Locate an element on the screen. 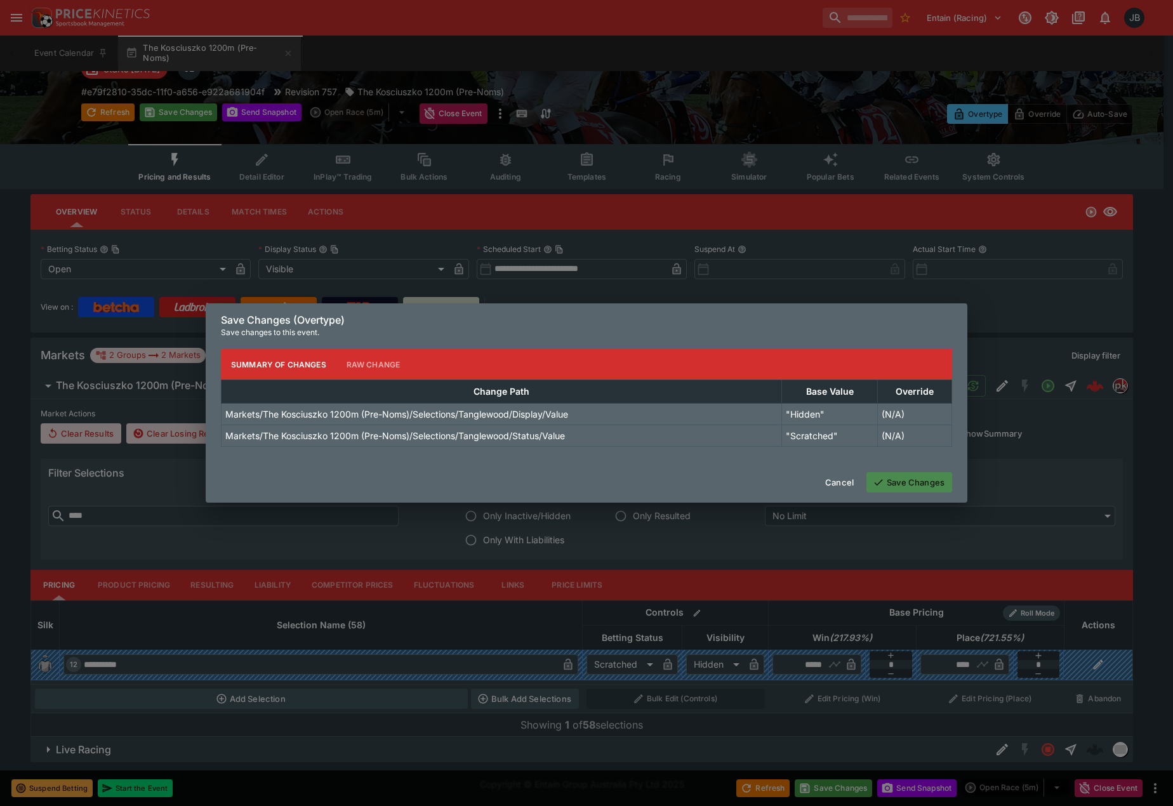  p: Save changes to this event. is located at coordinates (587, 333).